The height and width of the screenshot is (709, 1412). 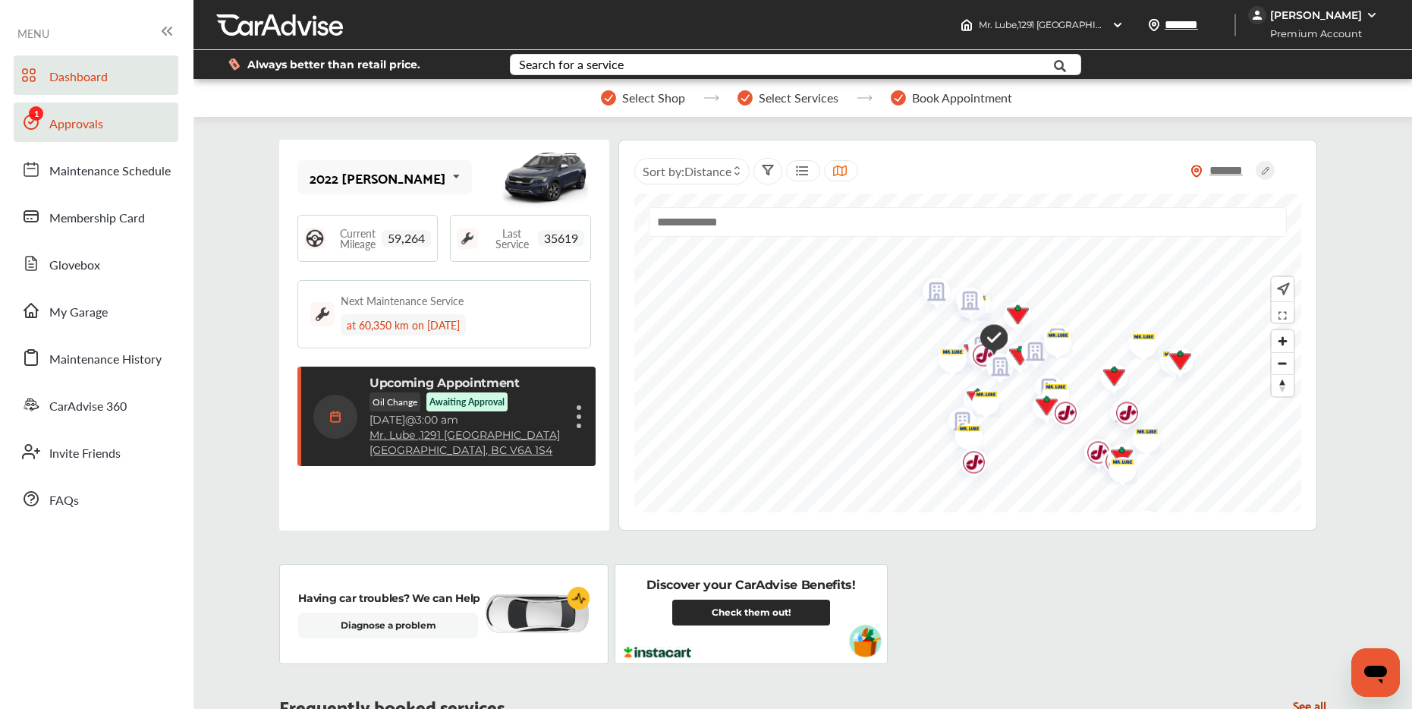 I want to click on span: Select Shop, so click(x=653, y=98).